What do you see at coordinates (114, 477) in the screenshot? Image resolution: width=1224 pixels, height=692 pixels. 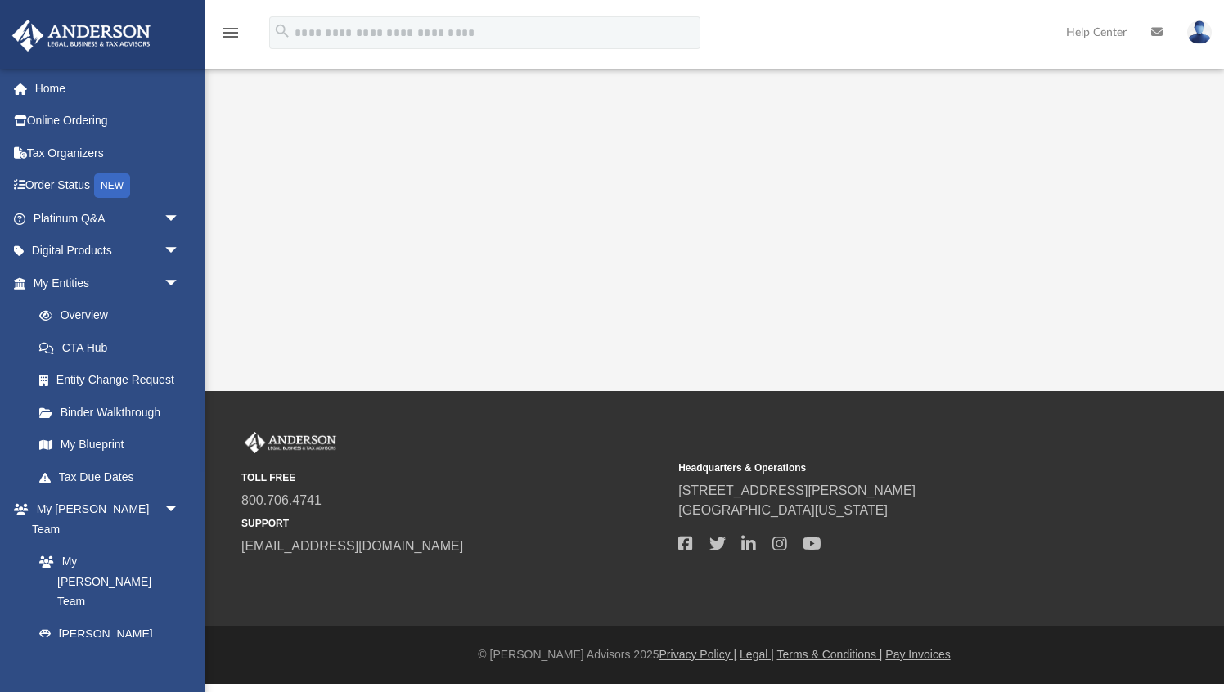 I see `a: Tax Due Dates` at bounding box center [114, 477].